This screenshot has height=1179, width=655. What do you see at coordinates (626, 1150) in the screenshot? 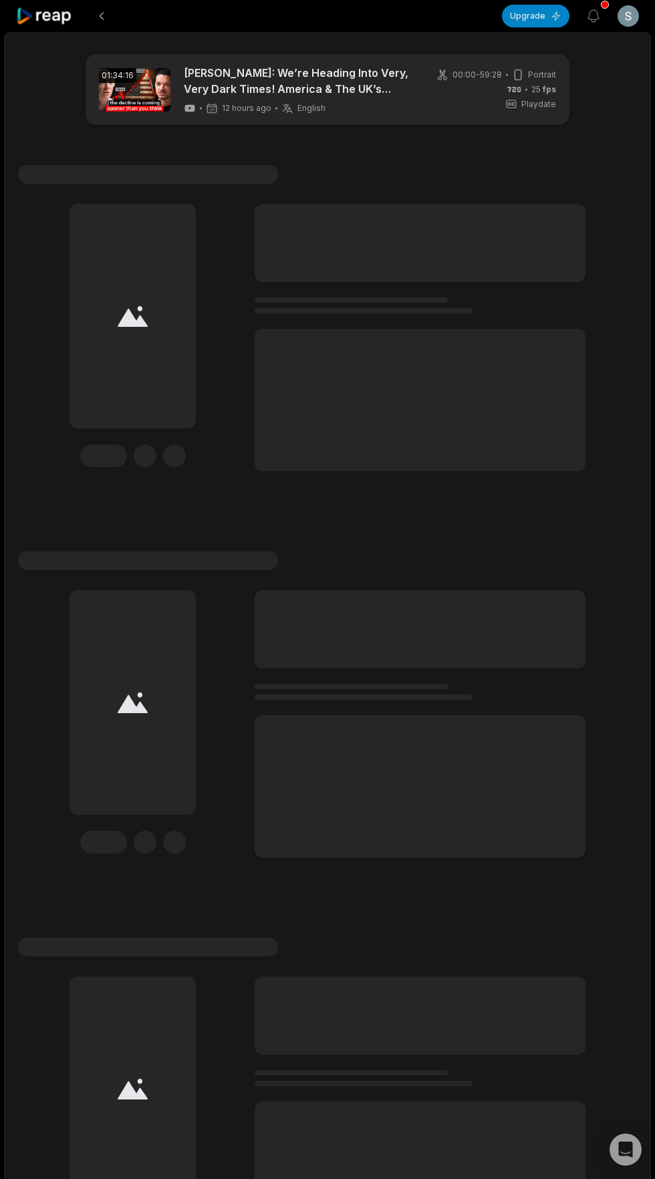
I see `div: Open Intercom Messenger` at bounding box center [626, 1150].